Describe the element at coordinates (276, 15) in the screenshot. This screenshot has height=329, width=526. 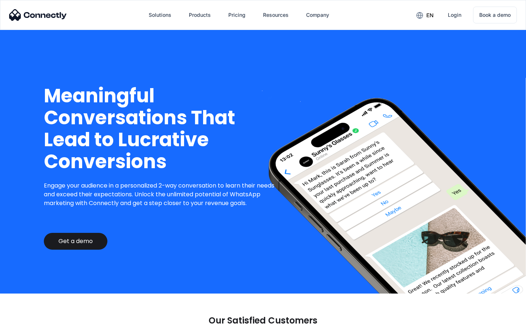
I see `div: Resources` at that location.